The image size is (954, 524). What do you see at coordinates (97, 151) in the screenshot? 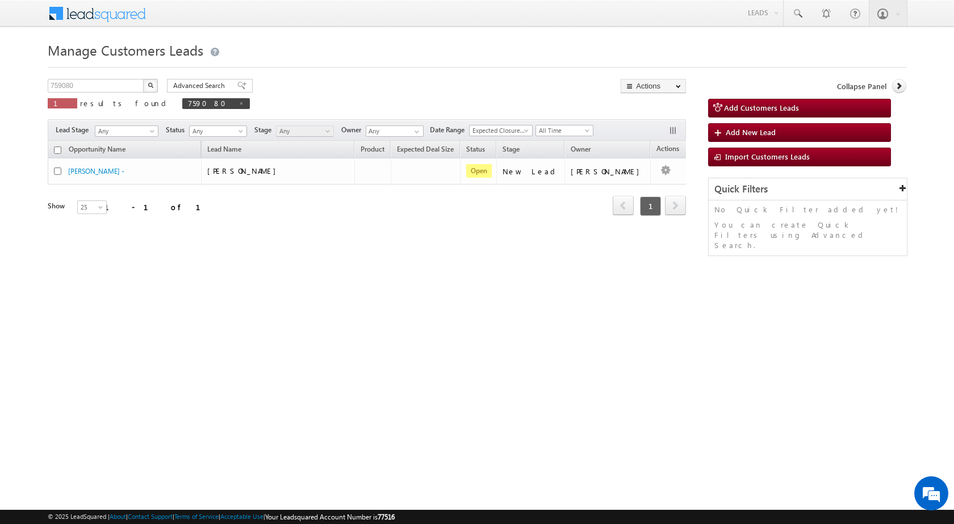
I see `a: Opportunity Name` at bounding box center [97, 151].